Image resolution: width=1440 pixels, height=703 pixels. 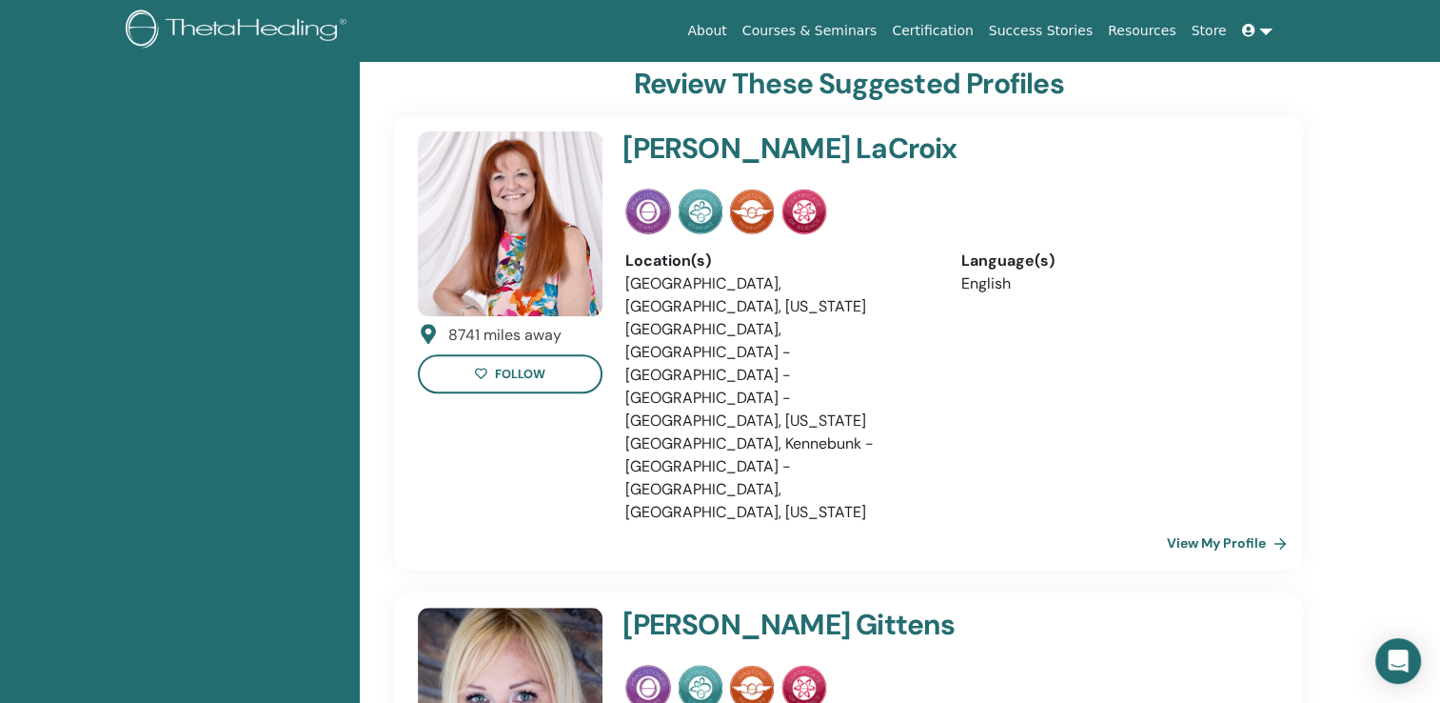 I want to click on button: follow, so click(x=510, y=373).